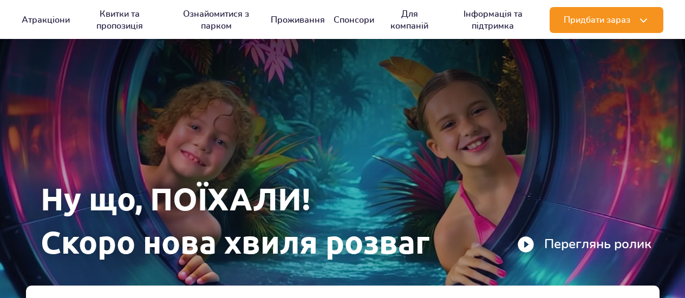 This screenshot has height=298, width=685. I want to click on a: Інформація та підтримка, so click(493, 20).